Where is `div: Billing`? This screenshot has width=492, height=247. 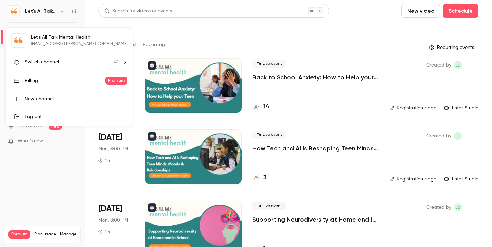 div: Billing is located at coordinates (65, 81).